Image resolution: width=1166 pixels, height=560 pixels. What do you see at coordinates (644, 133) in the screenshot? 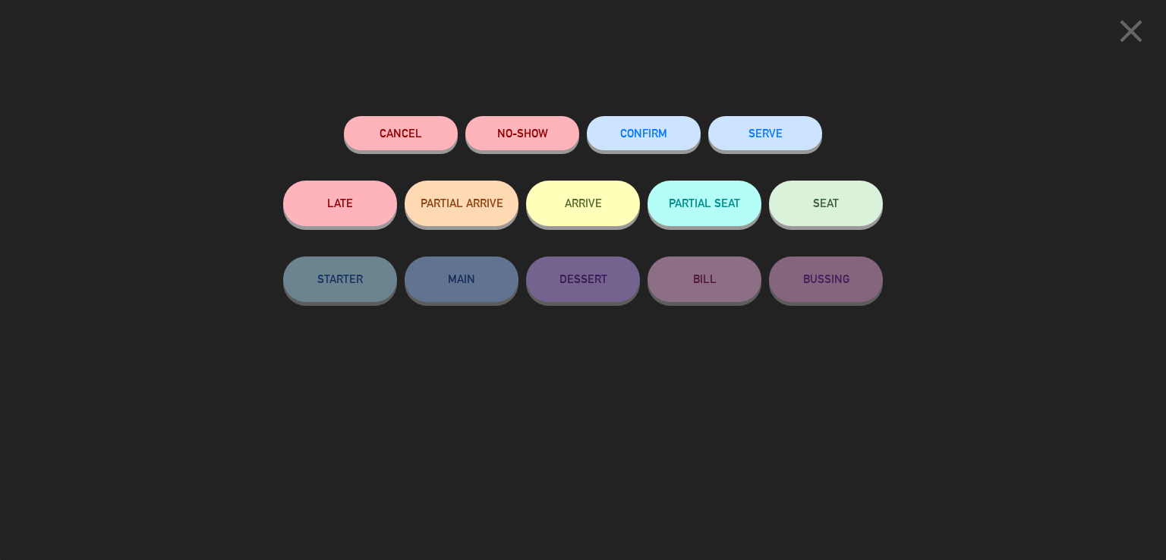
I see `button: CONFIRM` at bounding box center [644, 133].